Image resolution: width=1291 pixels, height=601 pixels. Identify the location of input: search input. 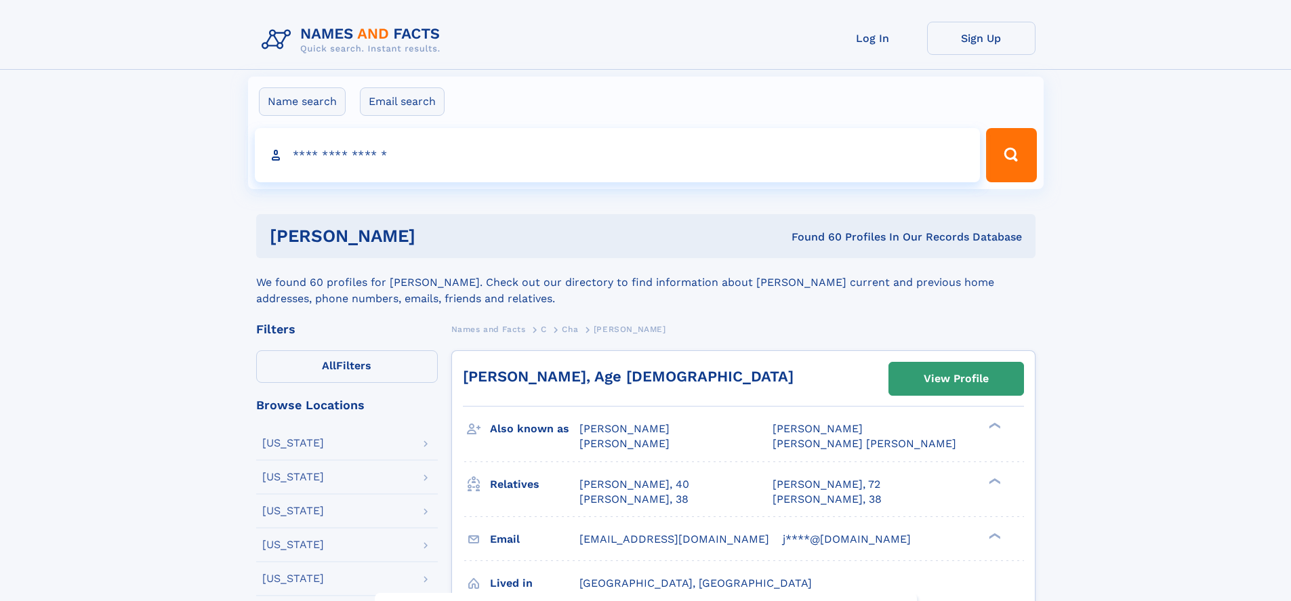
(617, 155).